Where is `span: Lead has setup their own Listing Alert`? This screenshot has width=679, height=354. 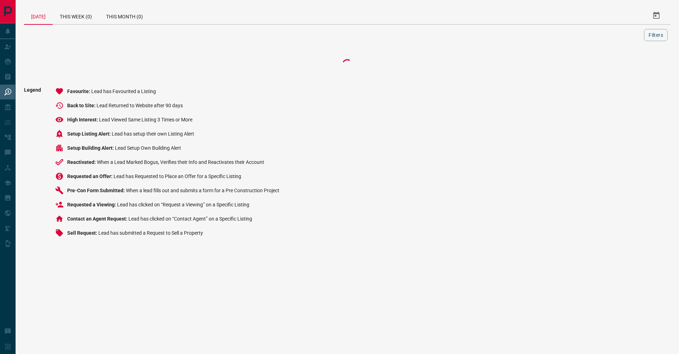 span: Lead has setup their own Listing Alert is located at coordinates (153, 134).